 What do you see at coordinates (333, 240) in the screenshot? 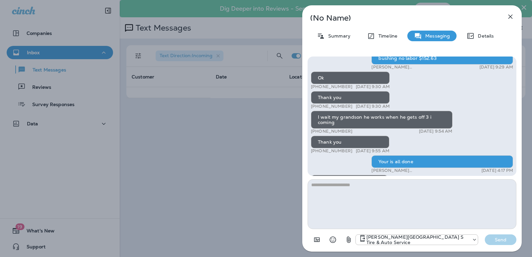
I see `button: Select an emoji` at bounding box center [333, 240].